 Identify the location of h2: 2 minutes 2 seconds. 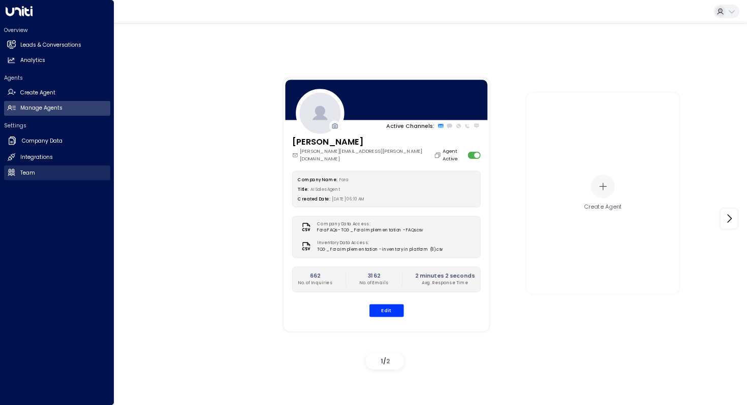
(444, 276).